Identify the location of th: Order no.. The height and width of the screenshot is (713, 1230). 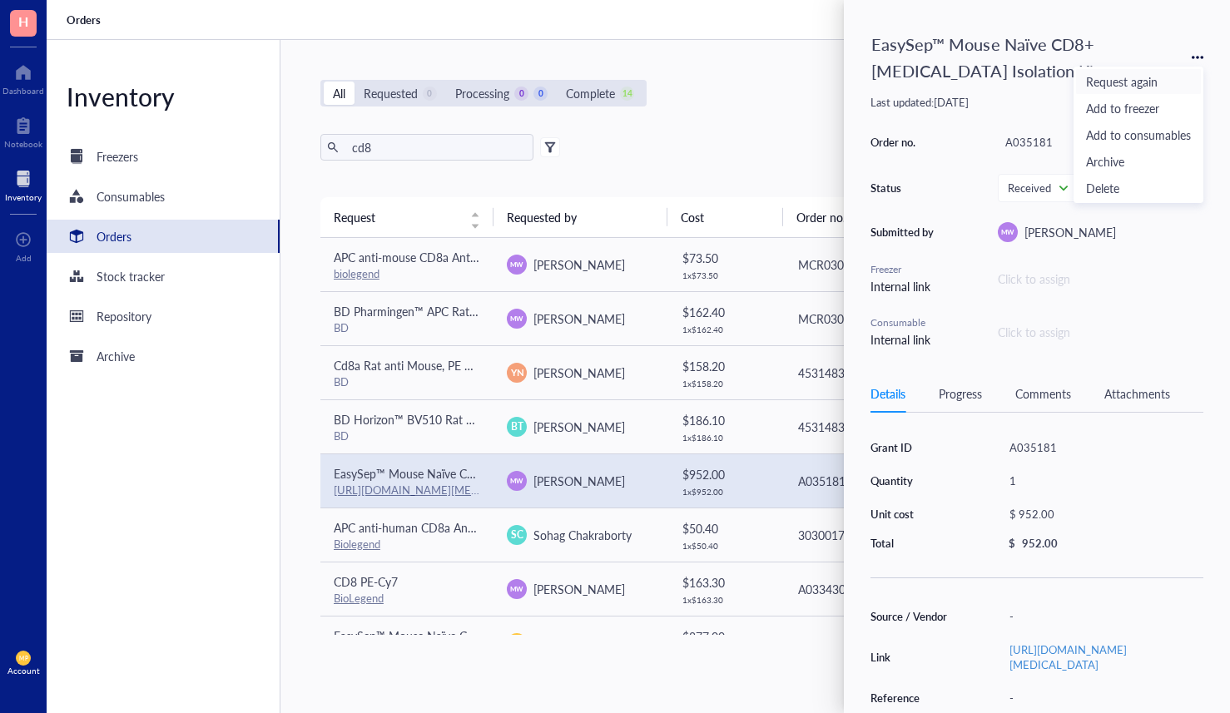
(870, 217).